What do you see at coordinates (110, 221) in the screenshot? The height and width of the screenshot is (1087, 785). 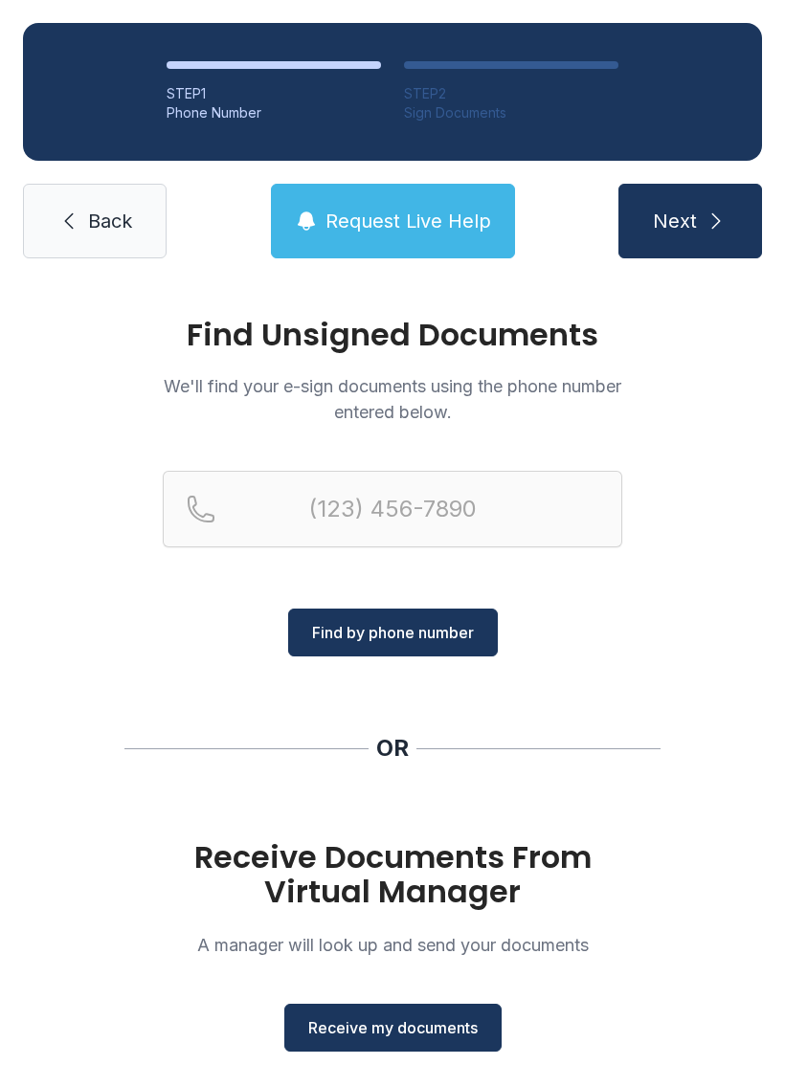 I see `span: Back` at bounding box center [110, 221].